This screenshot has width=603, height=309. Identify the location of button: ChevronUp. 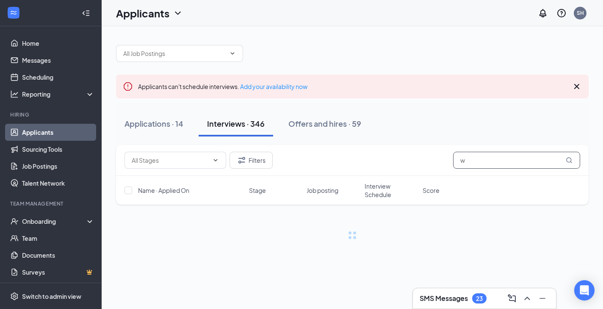
(527, 298).